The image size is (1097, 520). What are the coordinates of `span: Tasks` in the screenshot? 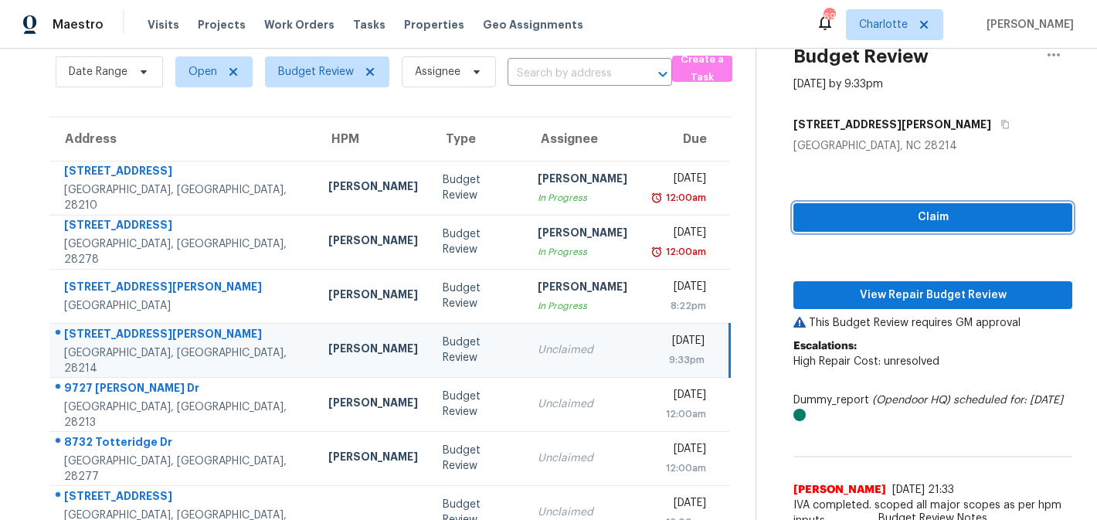 It's located at (369, 25).